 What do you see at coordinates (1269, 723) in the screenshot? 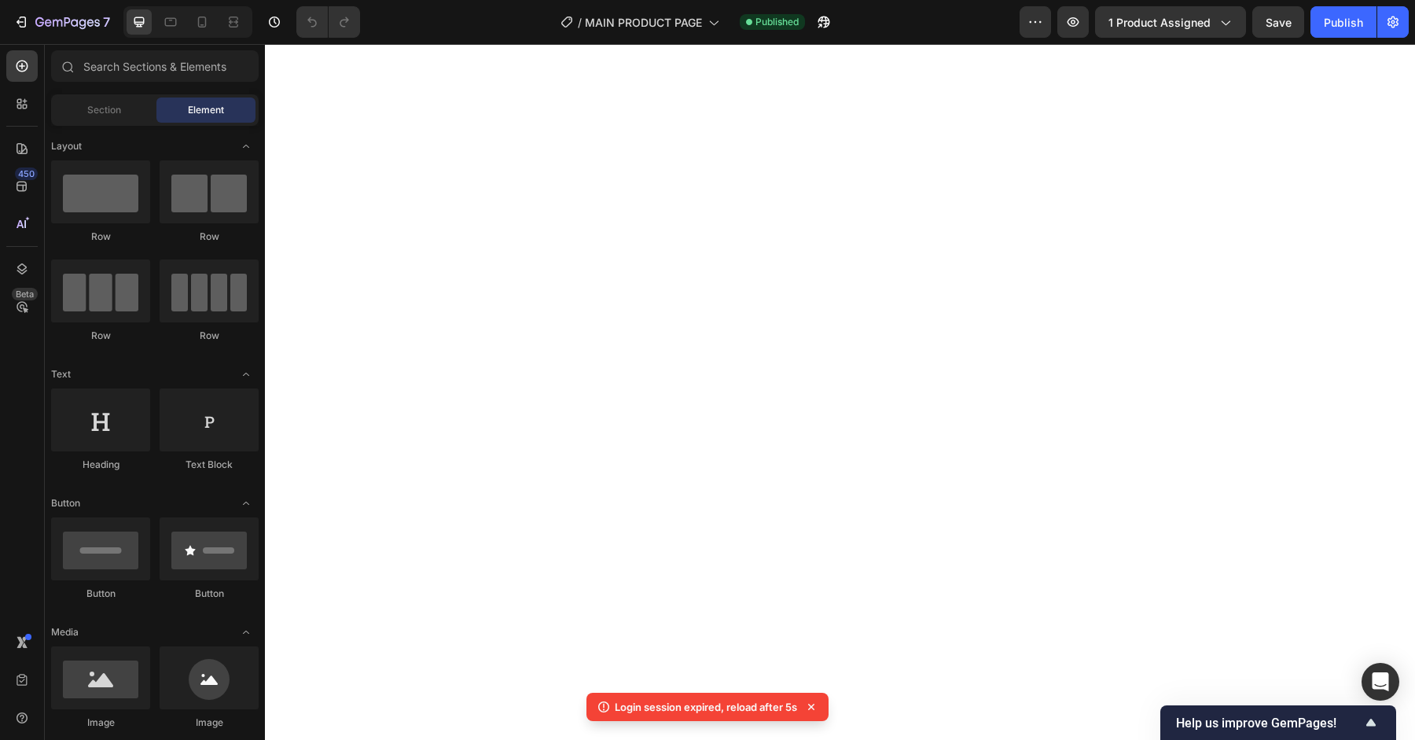
I see `span: Help us improve GemPages!` at bounding box center [1269, 723].